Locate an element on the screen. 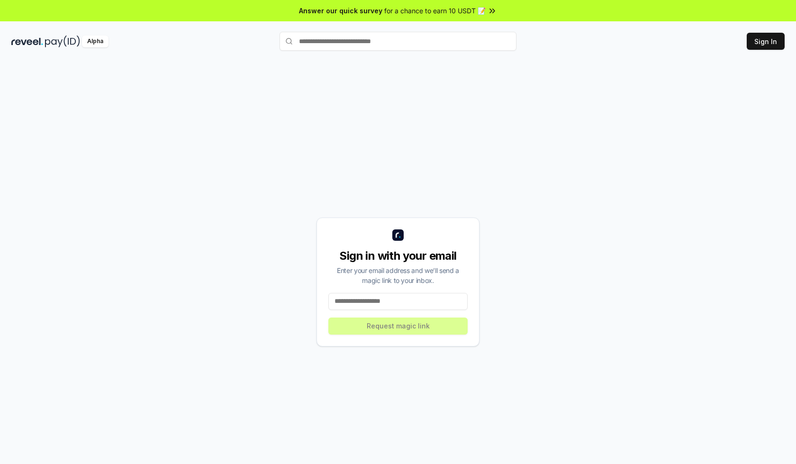  img: pay_id is located at coordinates (63, 41).